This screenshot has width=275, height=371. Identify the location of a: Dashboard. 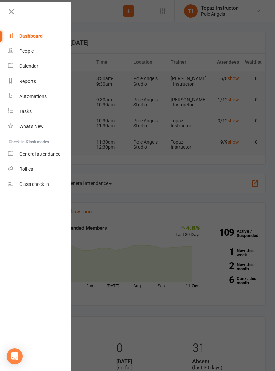
(40, 36).